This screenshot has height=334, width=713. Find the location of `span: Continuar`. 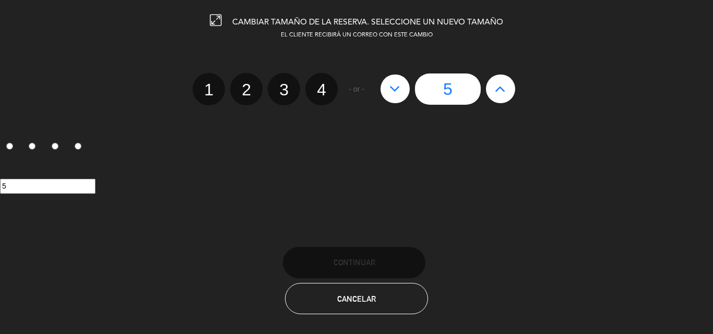

span: Continuar is located at coordinates (354, 262).